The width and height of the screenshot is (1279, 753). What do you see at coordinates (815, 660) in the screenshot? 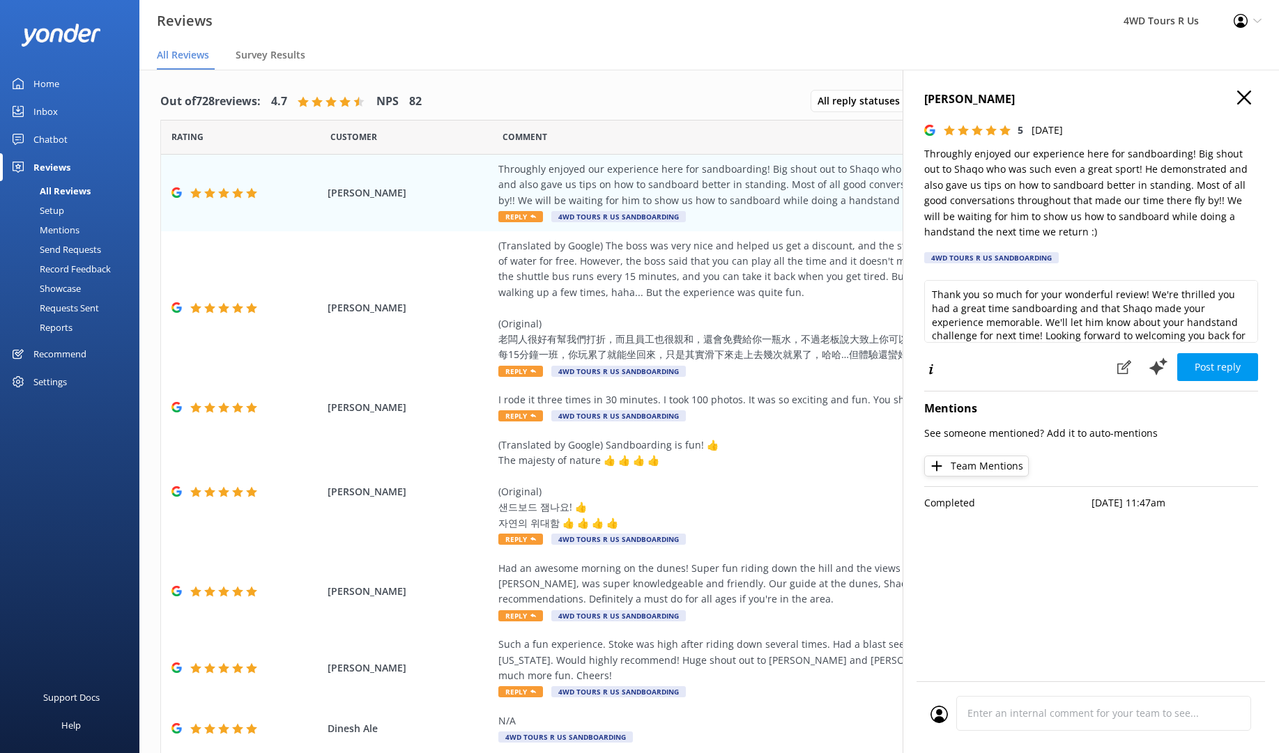
I see `div: Such a fun experience. Stoke was high after riding down several times. Had a blast seeing this si...` at bounding box center [815, 660].